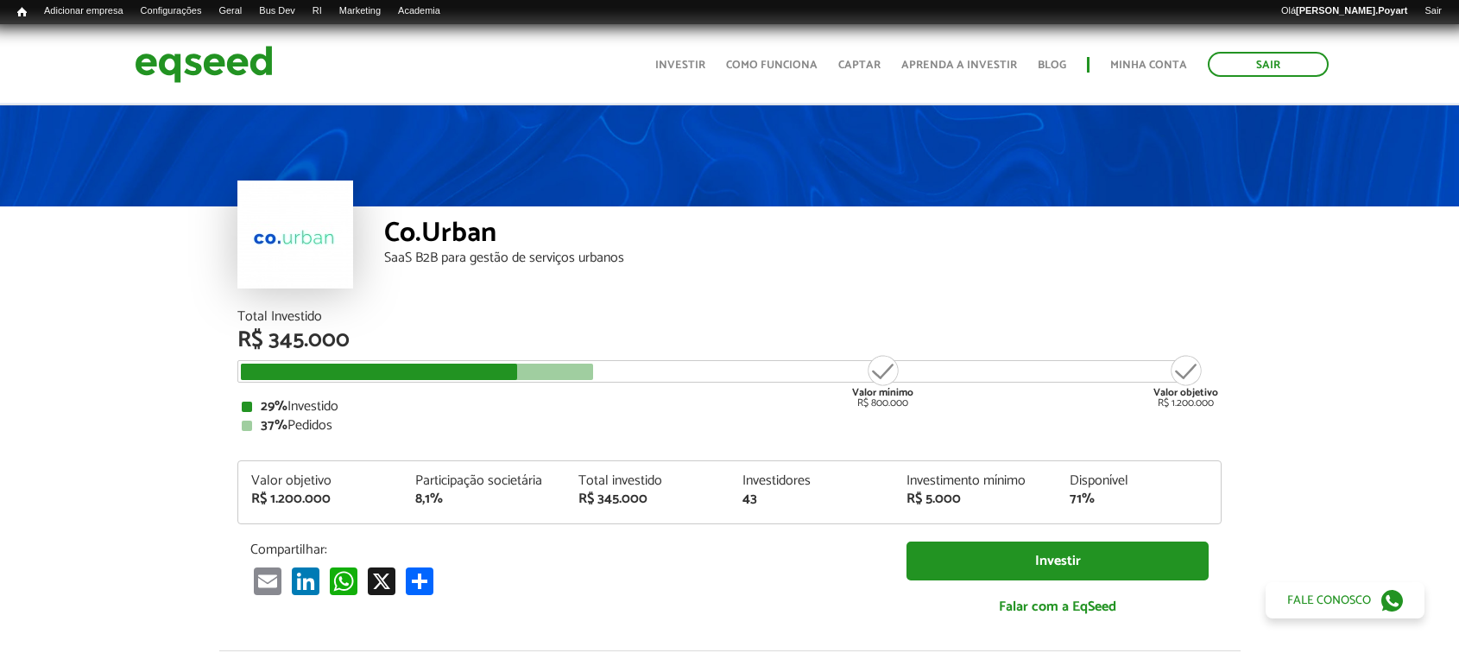 The width and height of the screenshot is (1459, 653). What do you see at coordinates (772, 65) in the screenshot?
I see `a: Como funciona` at bounding box center [772, 65].